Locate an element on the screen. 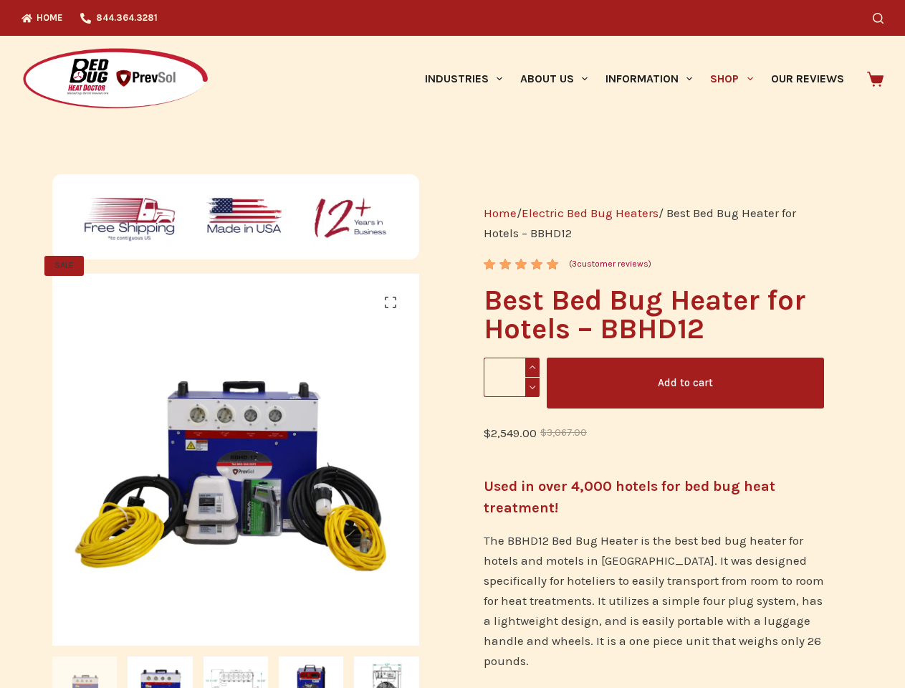 The image size is (905, 688). a: Shop is located at coordinates (732, 79).